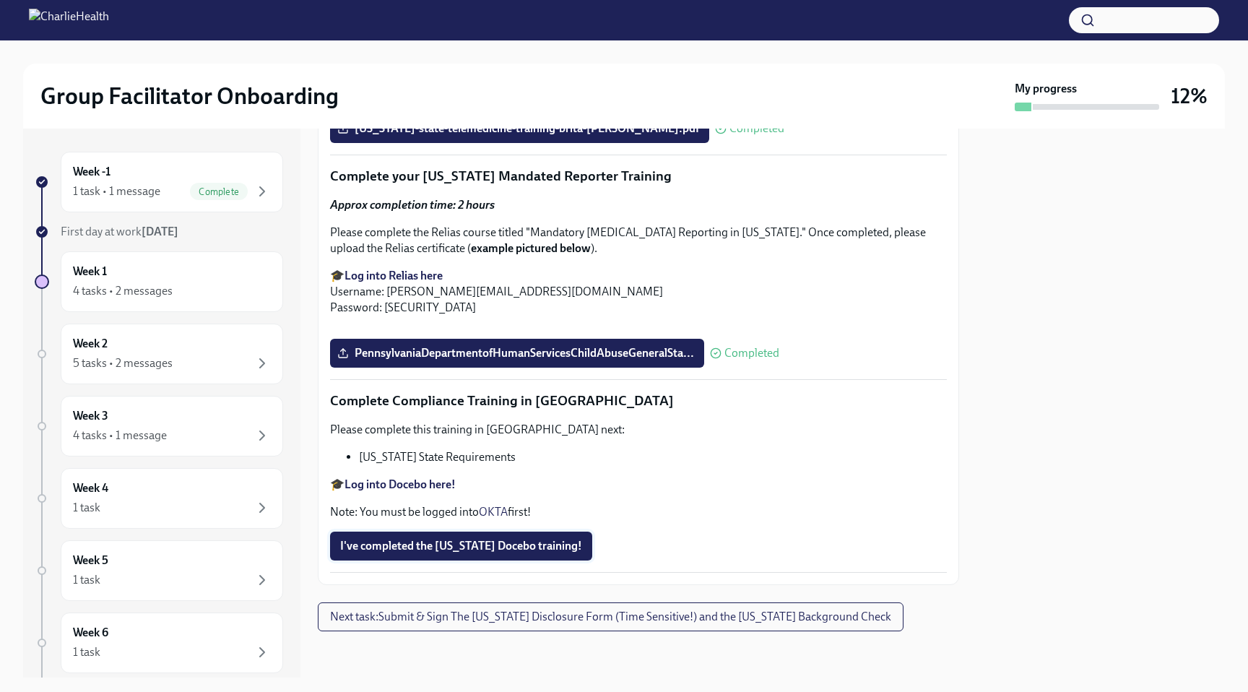 The width and height of the screenshot is (1248, 692). I want to click on h6: Week 5, so click(90, 560).